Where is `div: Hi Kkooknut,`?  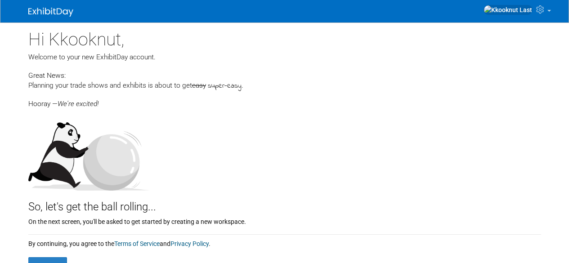 div: Hi Kkooknut, is located at coordinates (285, 37).